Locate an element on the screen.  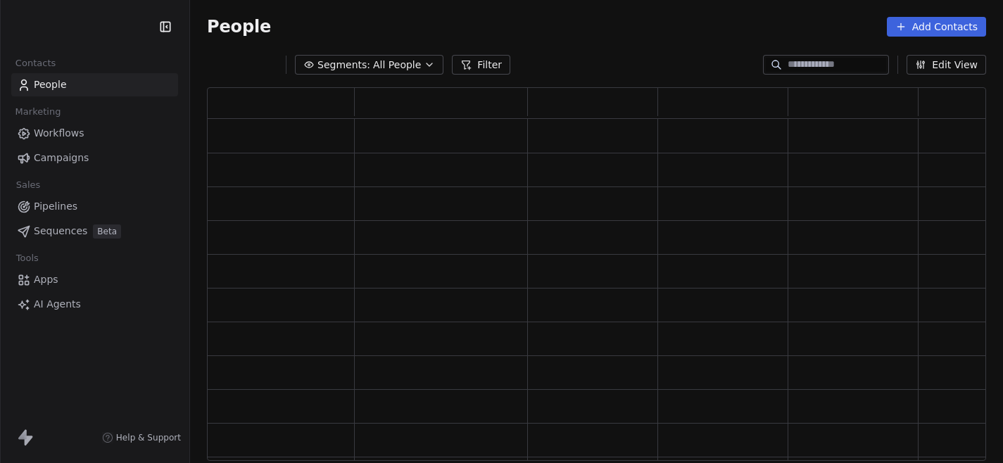
span: Contacts is located at coordinates (35, 63).